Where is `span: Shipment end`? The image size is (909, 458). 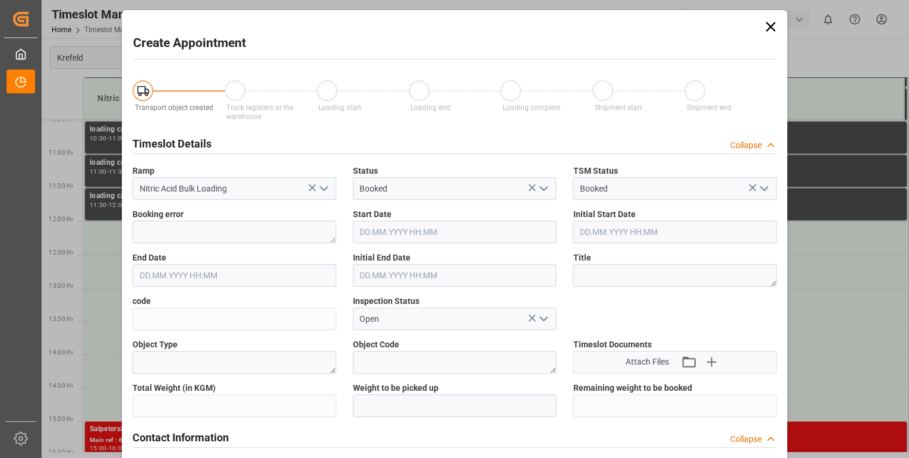
span: Shipment end is located at coordinates (709, 108).